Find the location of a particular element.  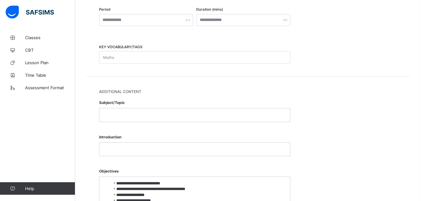

span: Objectives is located at coordinates (195, 171).